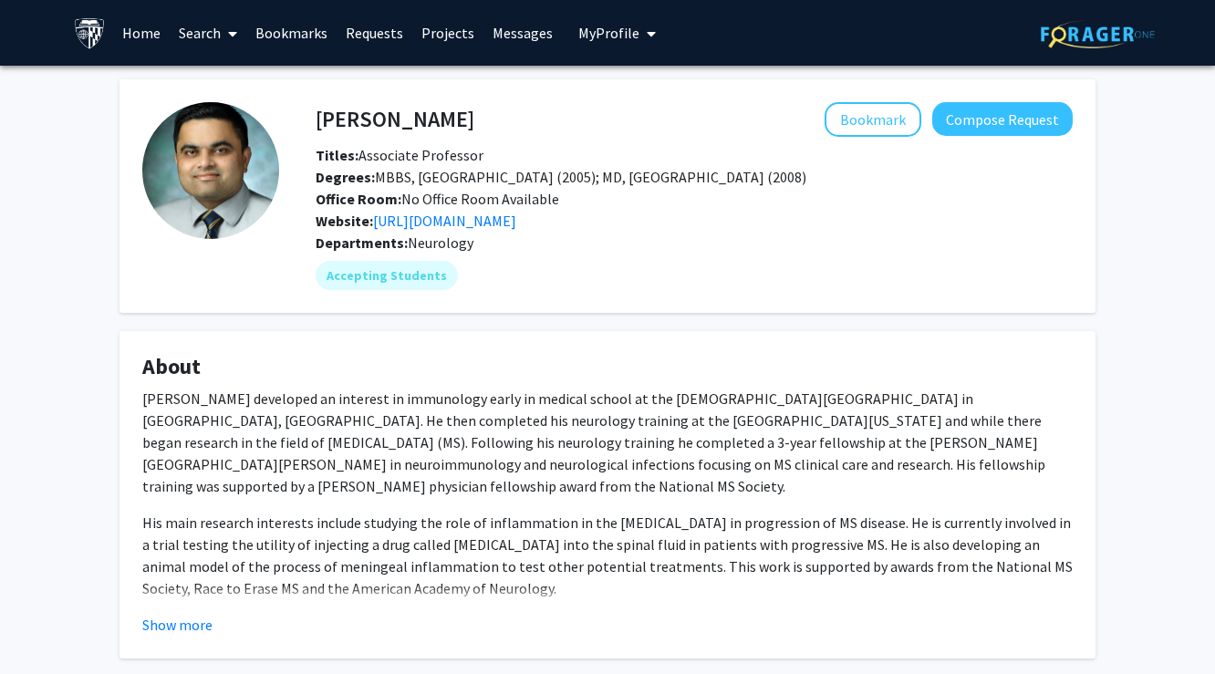 This screenshot has height=674, width=1215. What do you see at coordinates (873, 119) in the screenshot?
I see `button: Add Pavan Bhargava to Bookmarks` at bounding box center [873, 119].